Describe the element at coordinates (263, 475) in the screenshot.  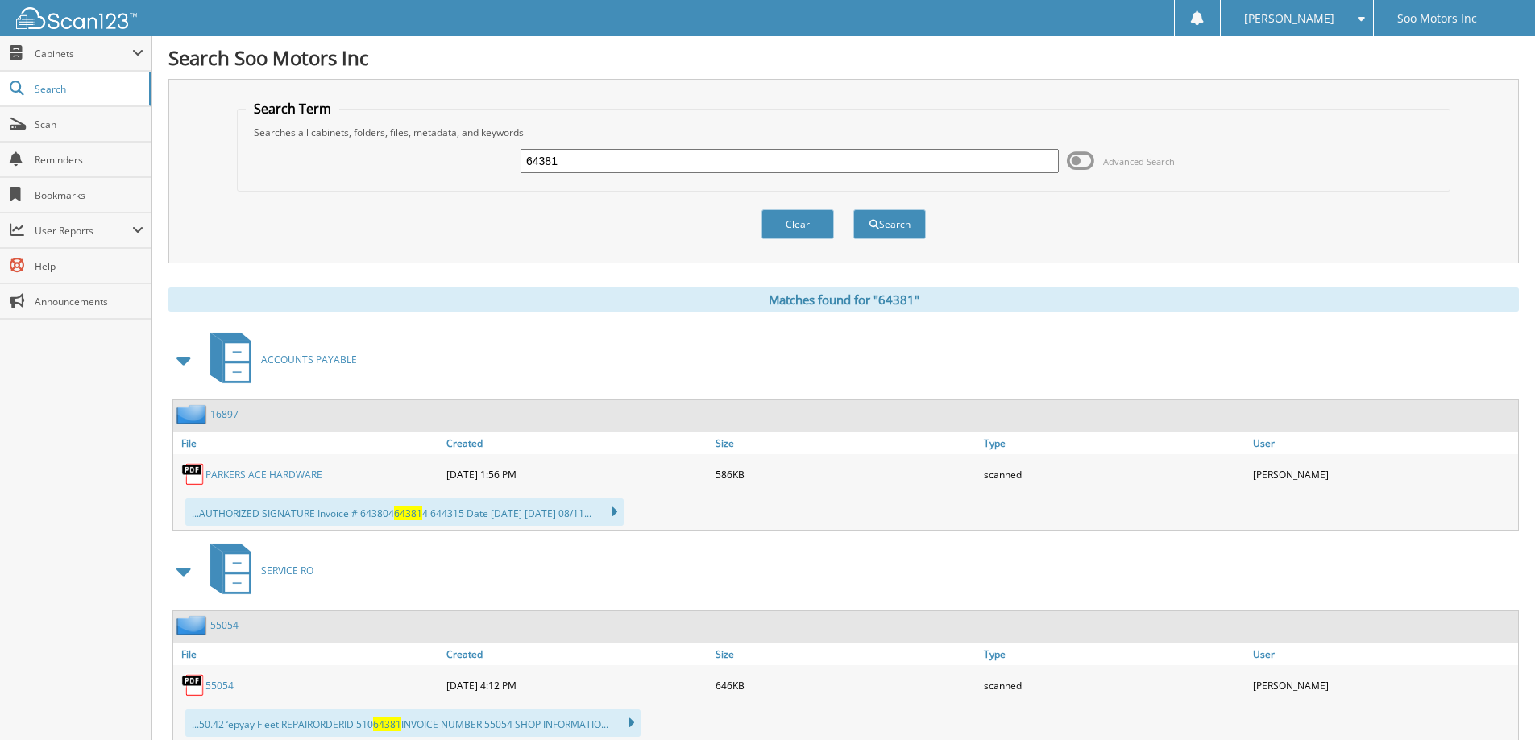
I see `a: PARKERS ACE HARDWARE` at that location.